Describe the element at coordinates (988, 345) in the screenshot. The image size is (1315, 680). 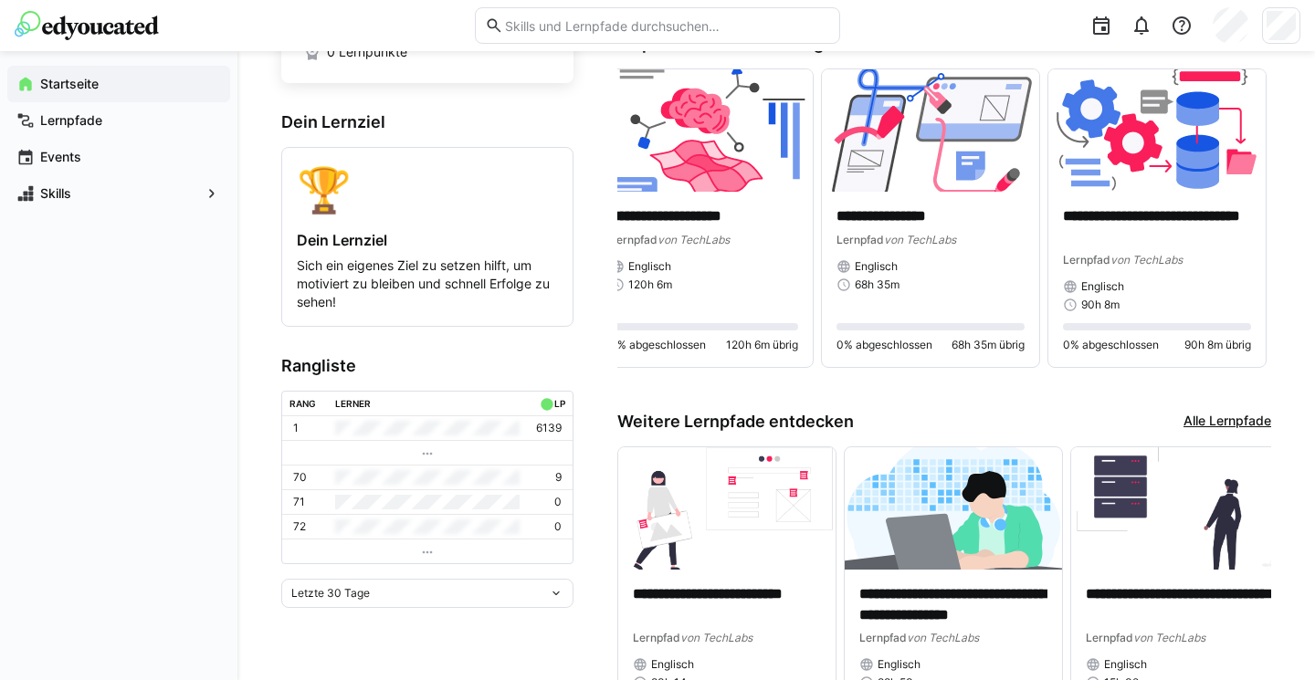
I see `span: 68h 35m übrig` at that location.